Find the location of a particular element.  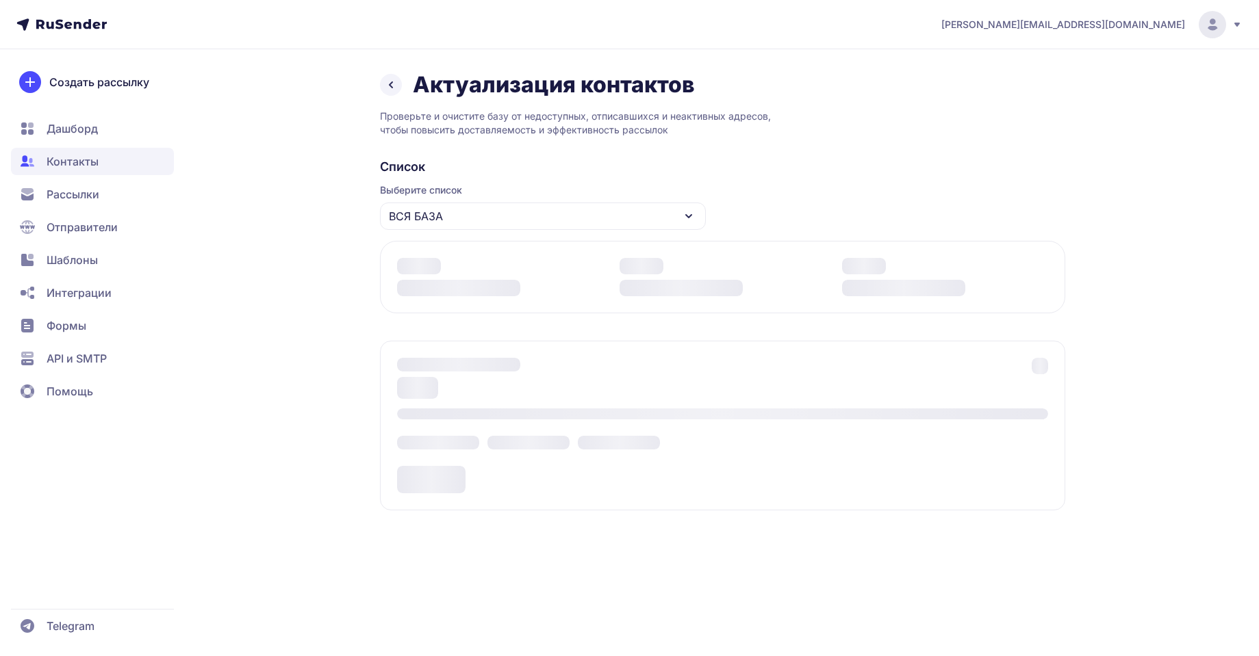

a: Telegram is located at coordinates (92, 626).